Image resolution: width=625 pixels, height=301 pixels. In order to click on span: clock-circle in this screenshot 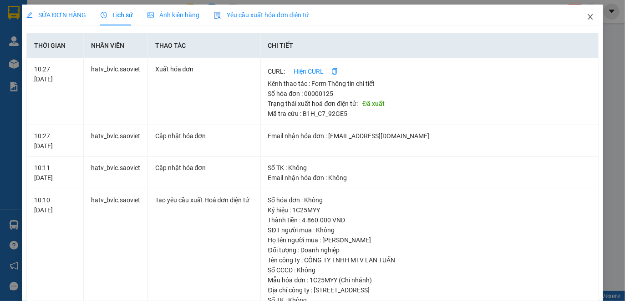, I will do `click(104, 15)`.